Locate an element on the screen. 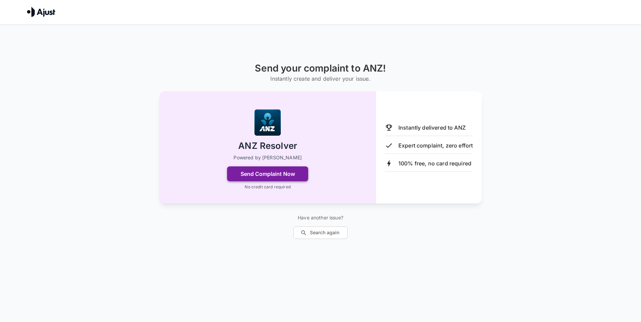 The width and height of the screenshot is (641, 322). button: Send Complaint Now is located at coordinates (268, 174).